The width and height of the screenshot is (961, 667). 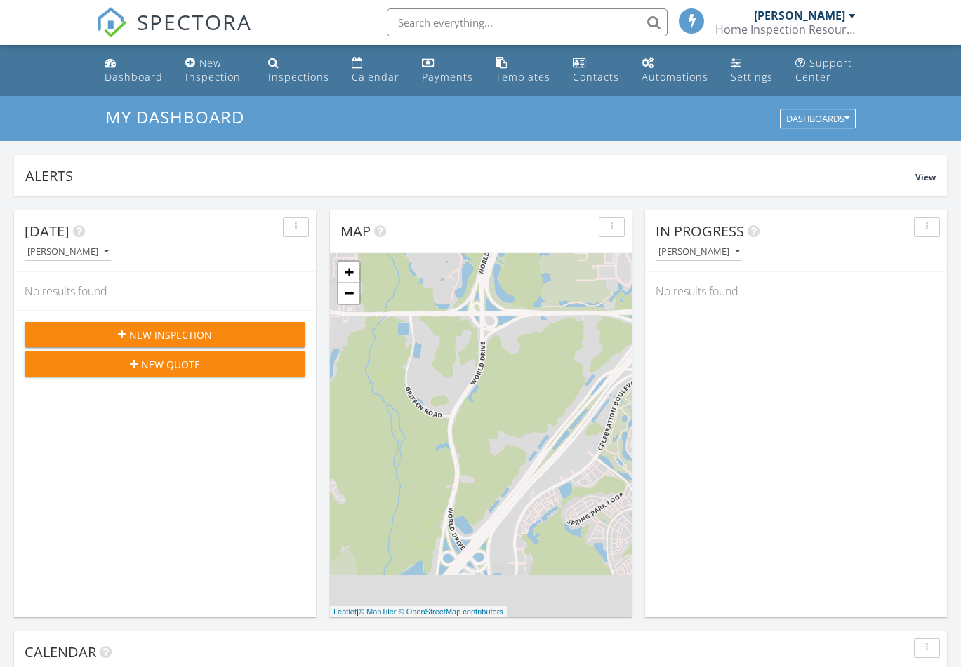 What do you see at coordinates (523, 70) in the screenshot?
I see `a: Templates` at bounding box center [523, 70].